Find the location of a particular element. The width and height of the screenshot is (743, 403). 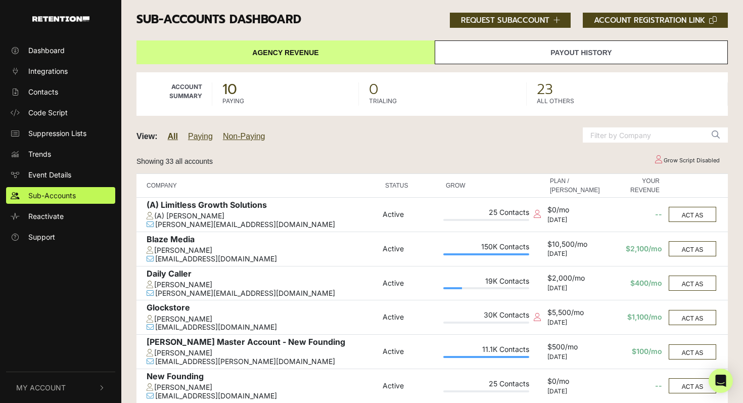

div: (A) Limitless Growth Solutions is located at coordinates (262, 206).